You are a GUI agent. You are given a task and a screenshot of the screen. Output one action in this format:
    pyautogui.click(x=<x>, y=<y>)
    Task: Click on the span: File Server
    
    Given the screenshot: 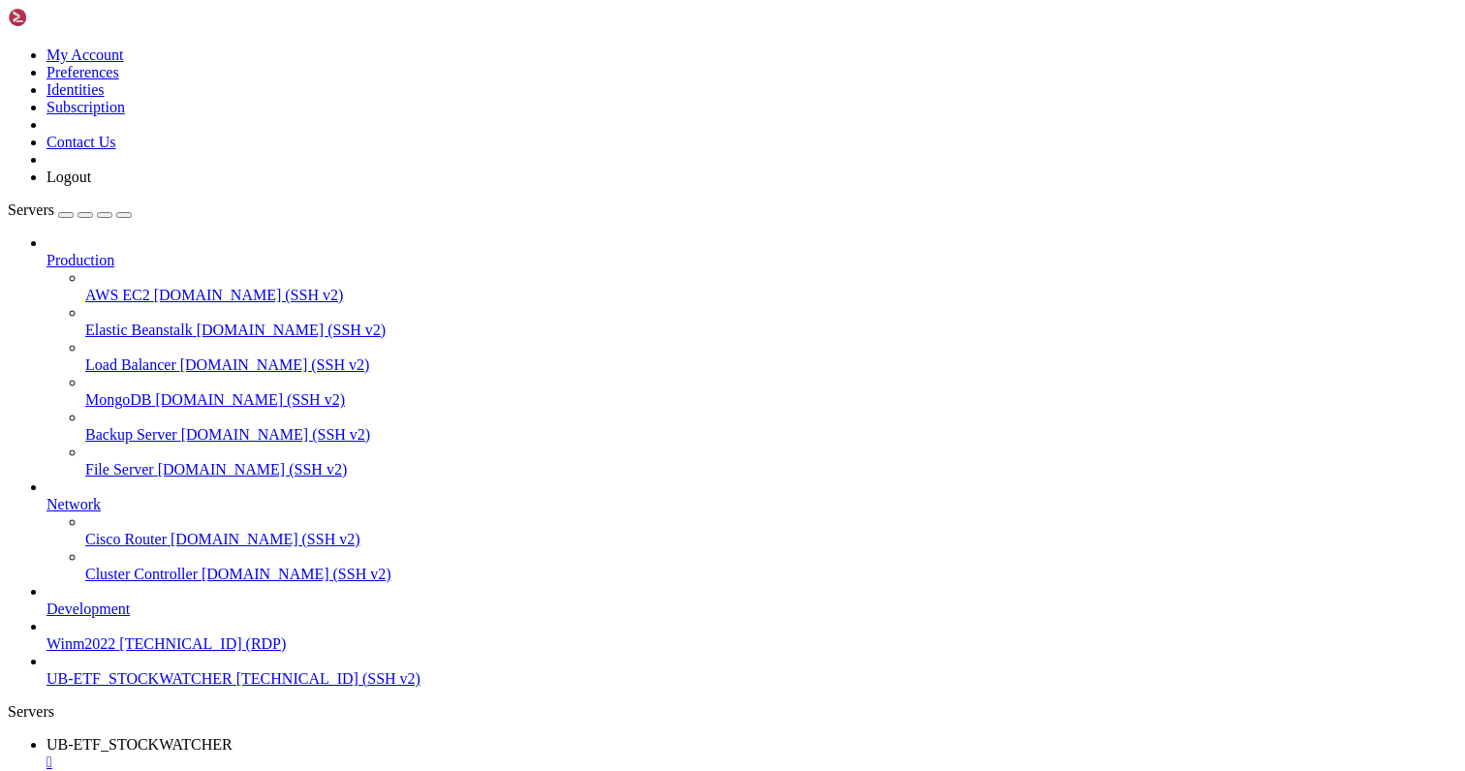 What is the action you would take?
    pyautogui.click(x=119, y=469)
    